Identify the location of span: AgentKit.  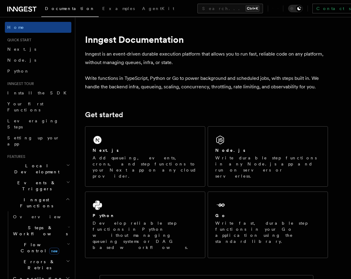
(158, 9).